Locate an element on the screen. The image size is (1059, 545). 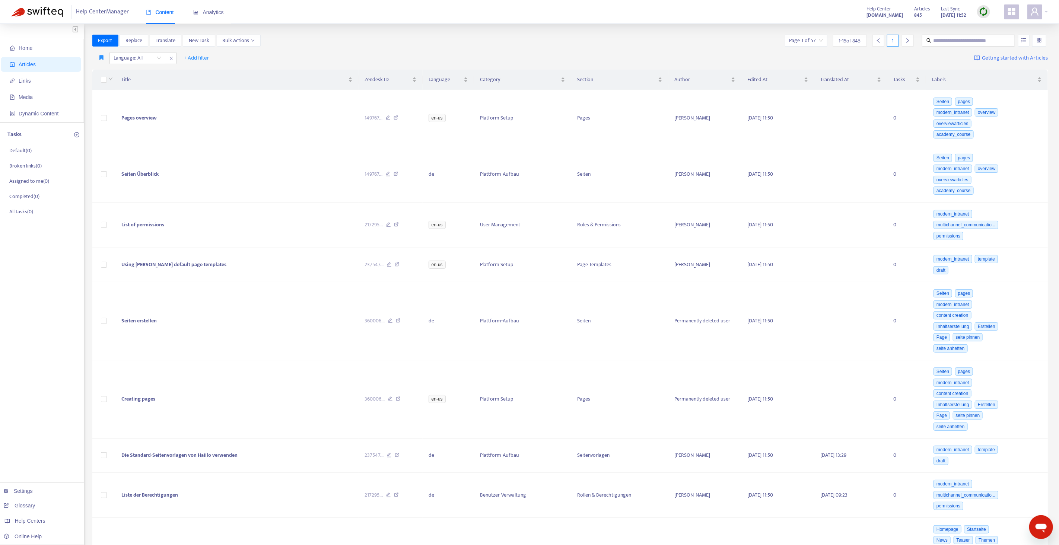
th: Tasks is located at coordinates (907, 80).